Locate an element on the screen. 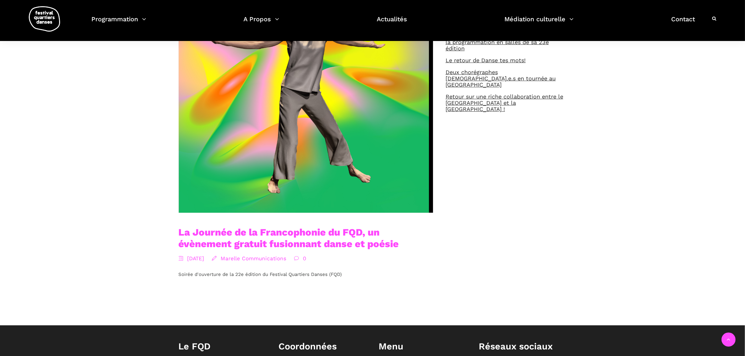 This screenshot has height=356, width=745. a: La Journée de la Francophonie du FQD, un évènement gratuit fusionnant danse et poésie is located at coordinates (289, 238).